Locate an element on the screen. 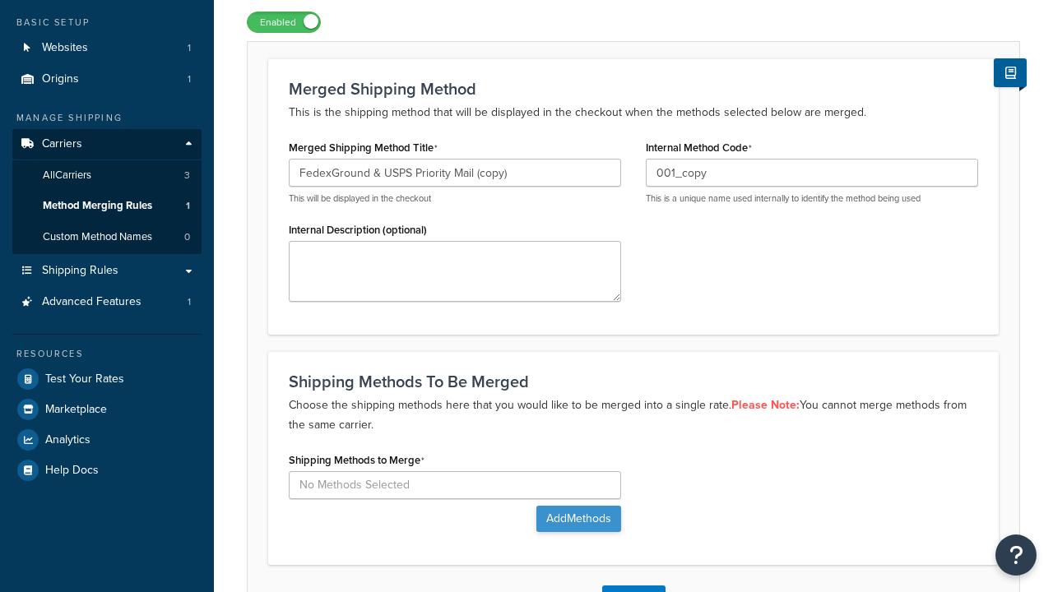 The width and height of the screenshot is (1053, 592). span: Test Your Rates is located at coordinates (85, 379).